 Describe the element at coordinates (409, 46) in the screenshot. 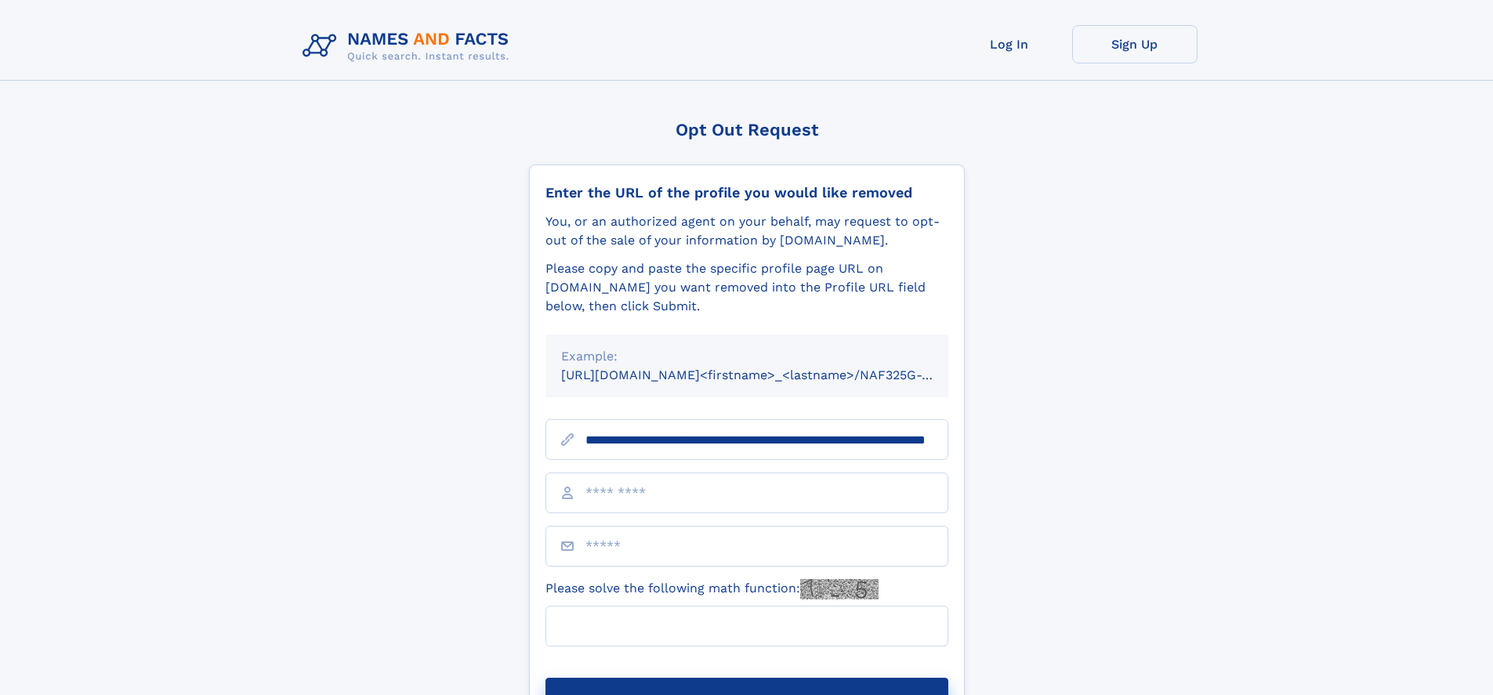

I see `img: Logo Names and Facts` at that location.